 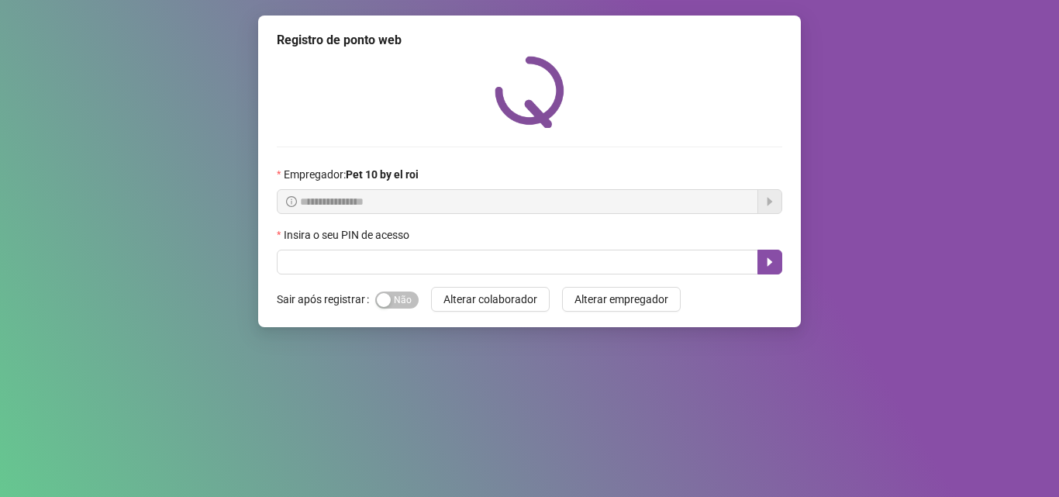 What do you see at coordinates (348, 235) in the screenshot?
I see `label: Insira o seu PIN de acesso` at bounding box center [348, 235].